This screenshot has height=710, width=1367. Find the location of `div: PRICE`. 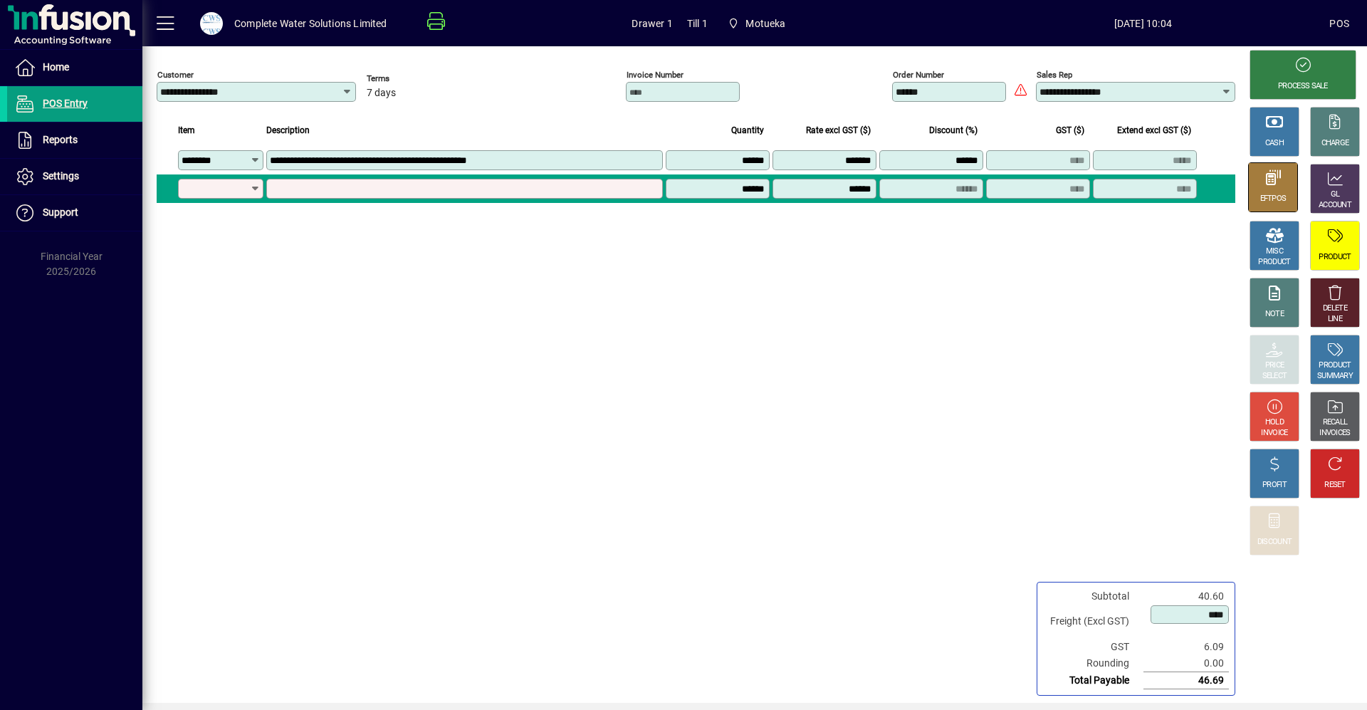

div: PRICE is located at coordinates (1275, 365).